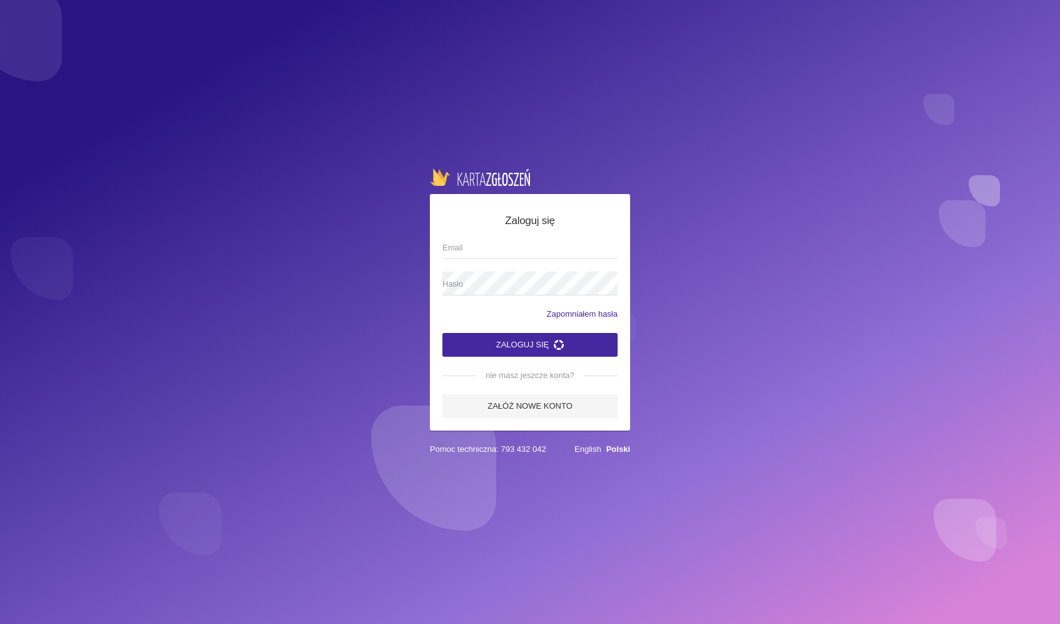 The width and height of the screenshot is (1060, 624). I want to click on span: Pomoc techniczna: 793 432 042, so click(488, 449).